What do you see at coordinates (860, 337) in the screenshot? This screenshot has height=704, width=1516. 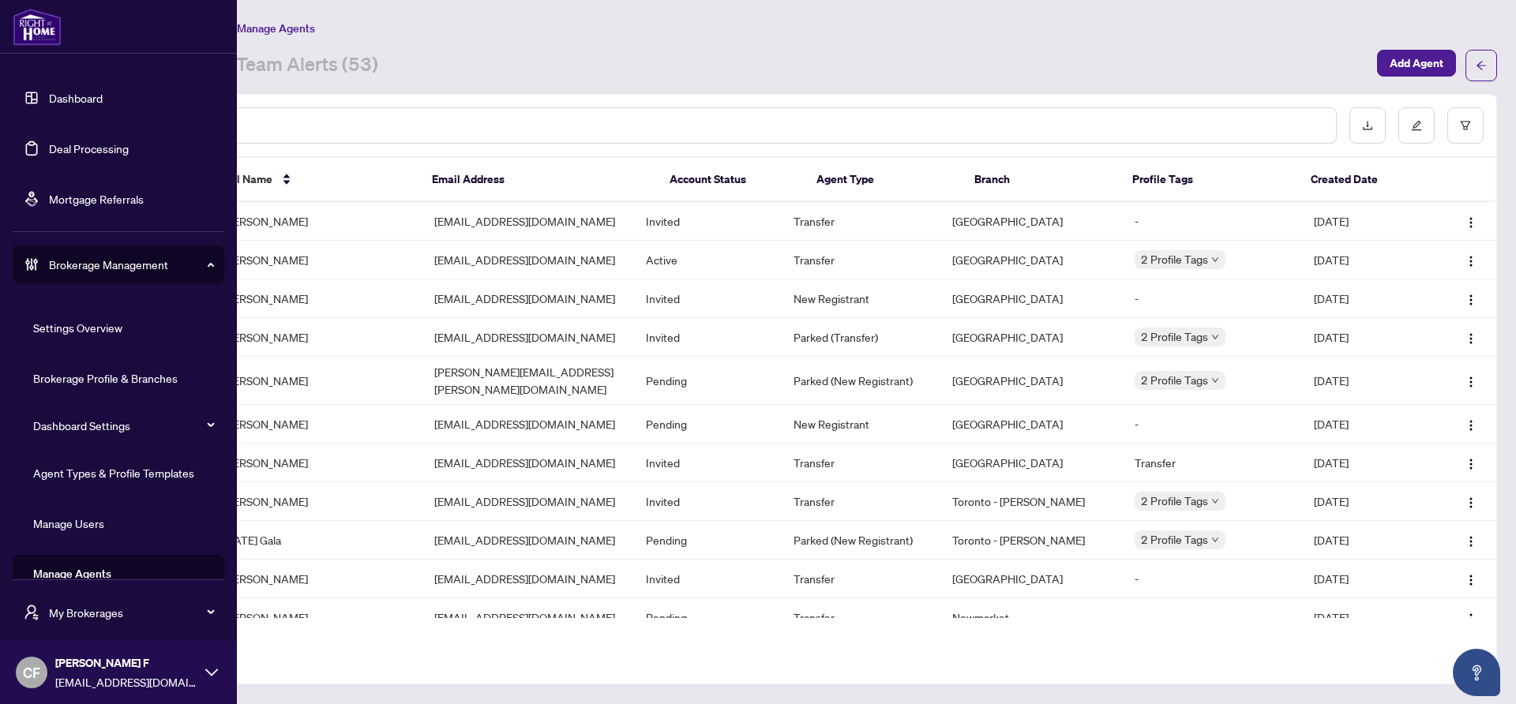 I see `td: Parked (Transfer)` at bounding box center [860, 337].